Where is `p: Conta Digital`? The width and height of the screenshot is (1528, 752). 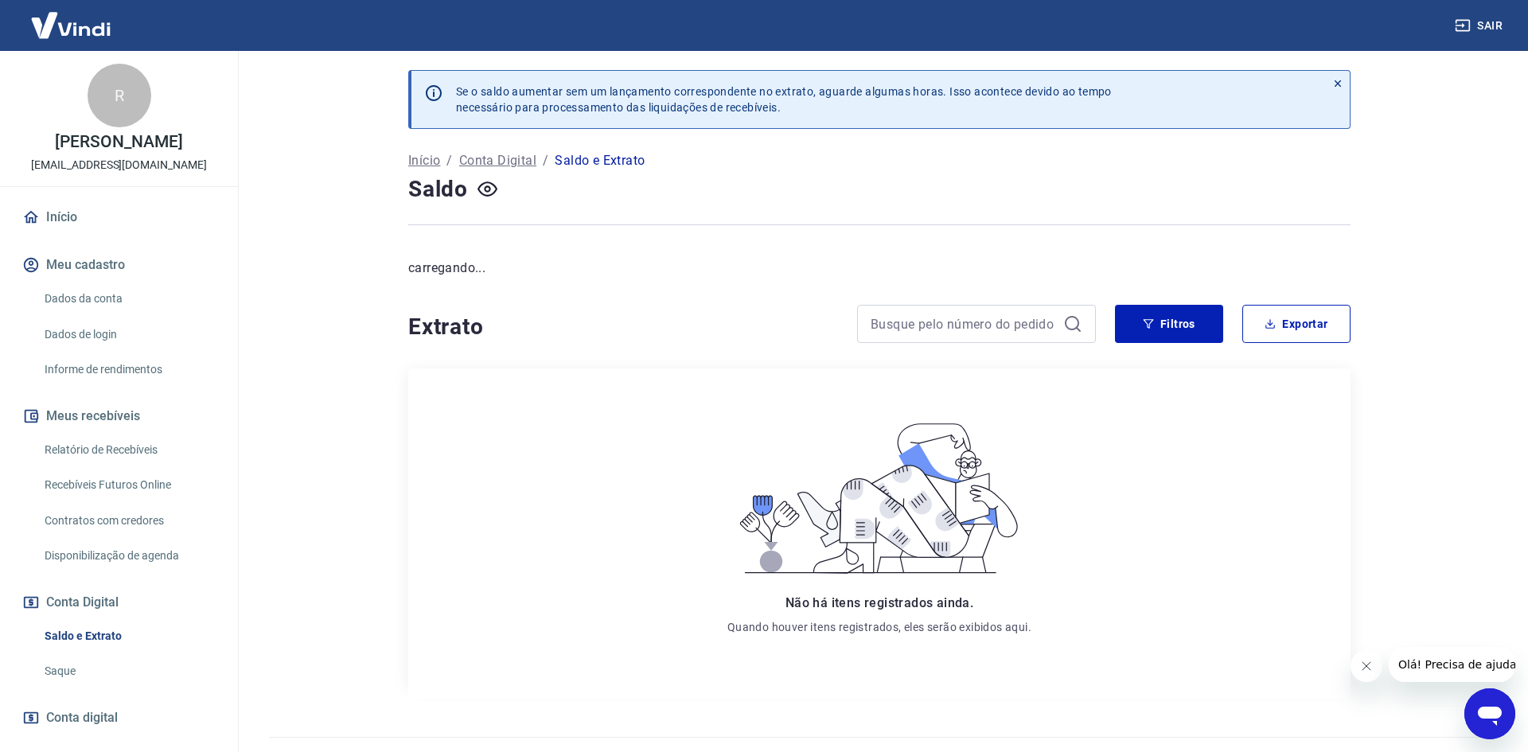
p: Conta Digital is located at coordinates (498, 161).